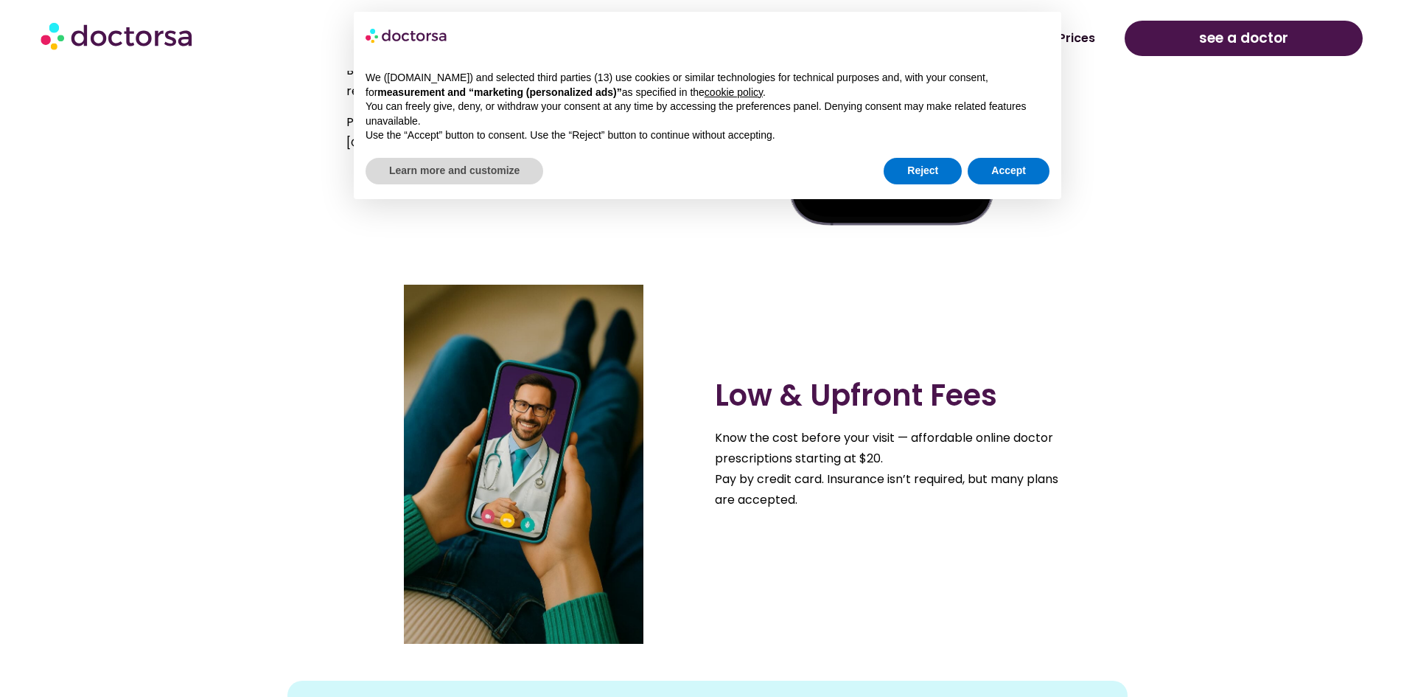  Describe the element at coordinates (733, 92) in the screenshot. I see `a: cookie policy` at that location.